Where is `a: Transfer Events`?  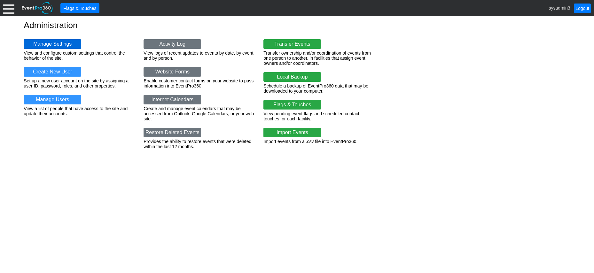 a: Transfer Events is located at coordinates (292, 44).